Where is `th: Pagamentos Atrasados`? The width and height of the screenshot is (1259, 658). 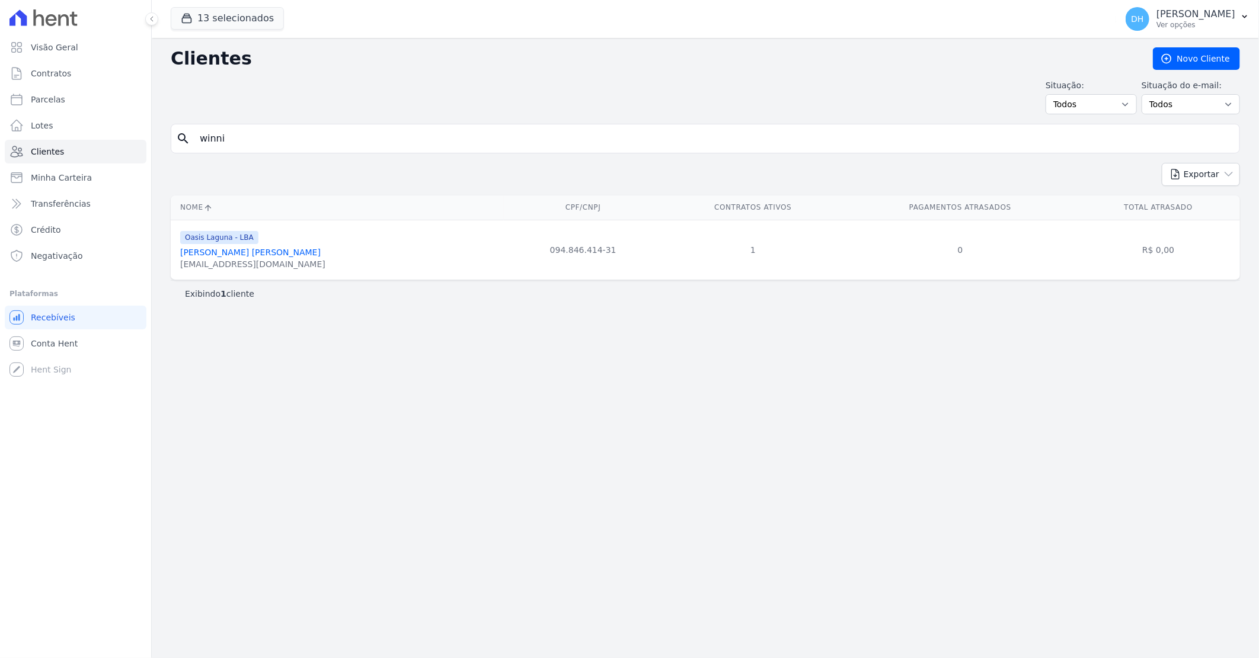 th: Pagamentos Atrasados is located at coordinates (959, 207).